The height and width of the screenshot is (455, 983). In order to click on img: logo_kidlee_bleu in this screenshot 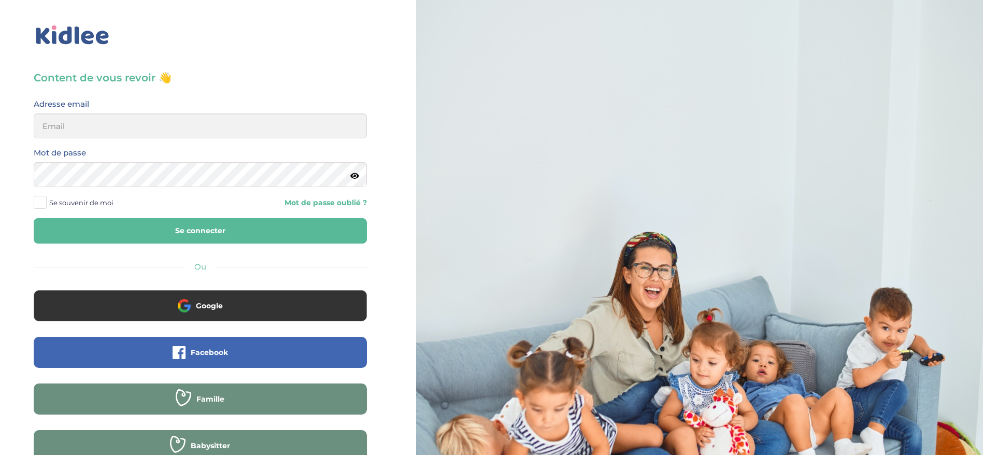, I will do `click(73, 35)`.